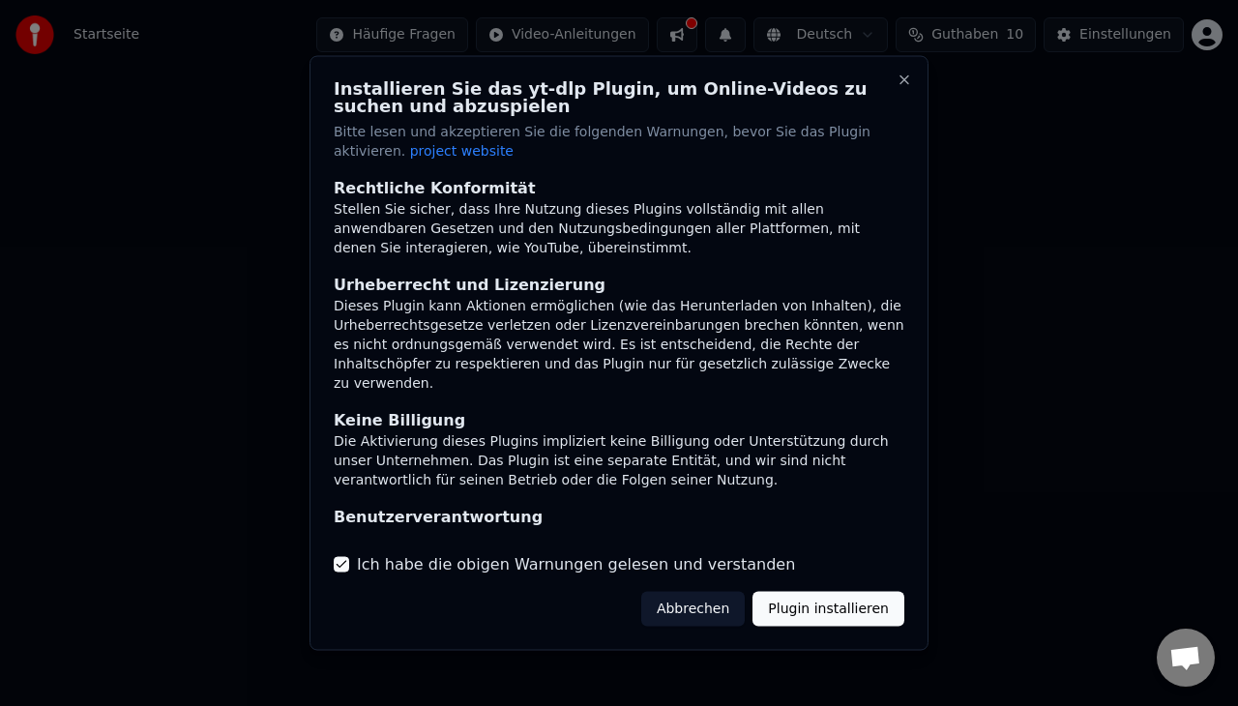 The width and height of the screenshot is (1238, 706). Describe the element at coordinates (575, 564) in the screenshot. I see `label: Ich habe die obigen Warnungen gelesen und verstanden` at that location.